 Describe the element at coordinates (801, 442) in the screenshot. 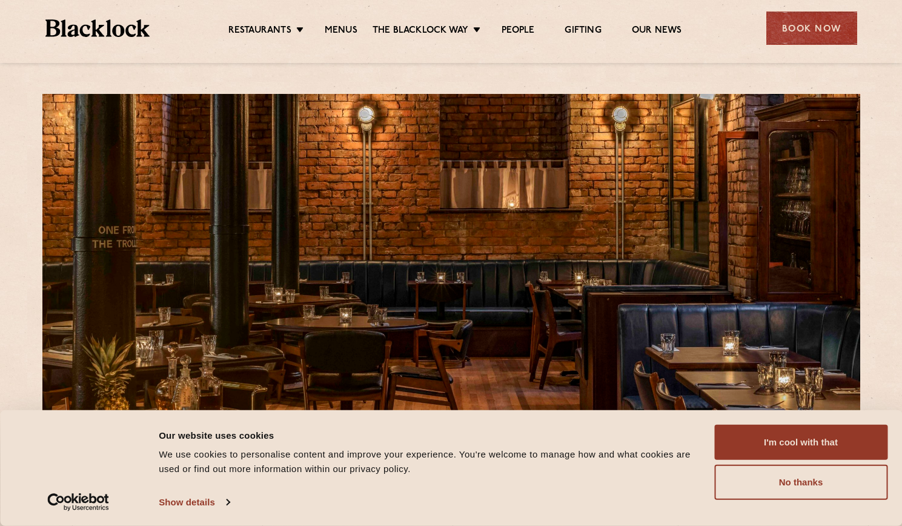

I see `button: I'm cool with that` at that location.